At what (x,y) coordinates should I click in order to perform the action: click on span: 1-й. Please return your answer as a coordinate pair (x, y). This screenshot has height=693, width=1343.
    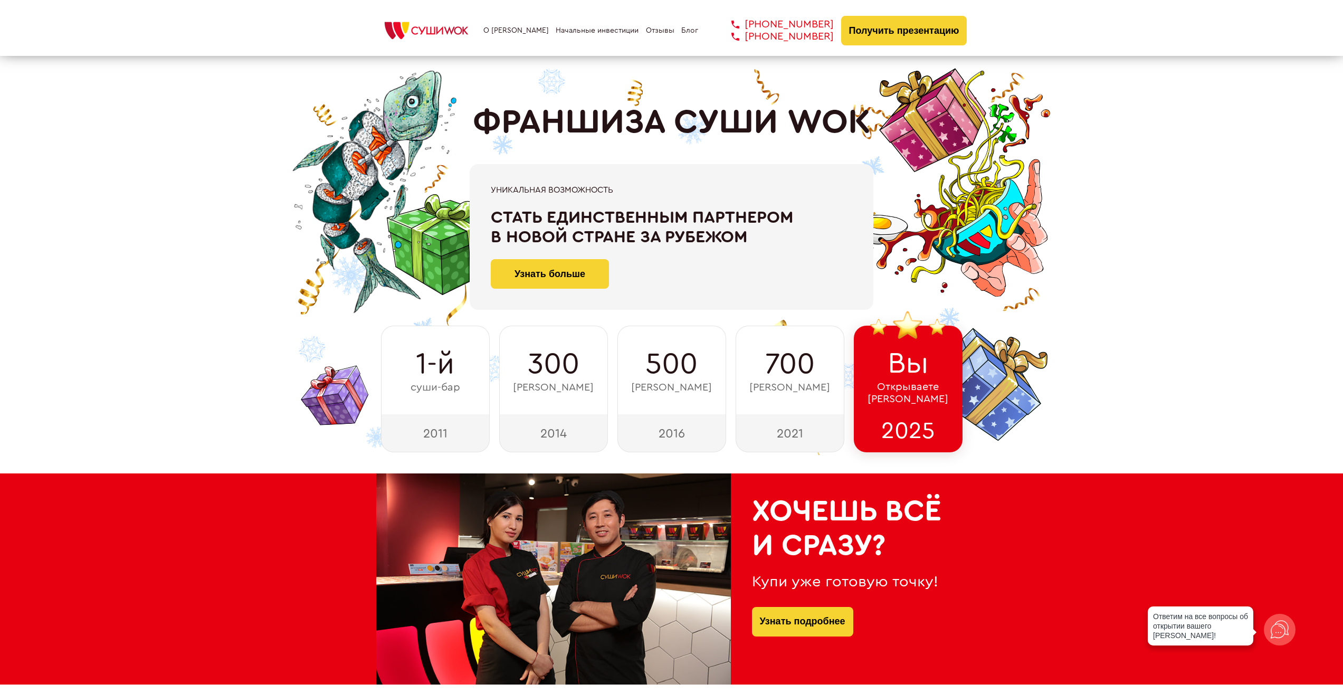
    Looking at the image, I should click on (435, 364).